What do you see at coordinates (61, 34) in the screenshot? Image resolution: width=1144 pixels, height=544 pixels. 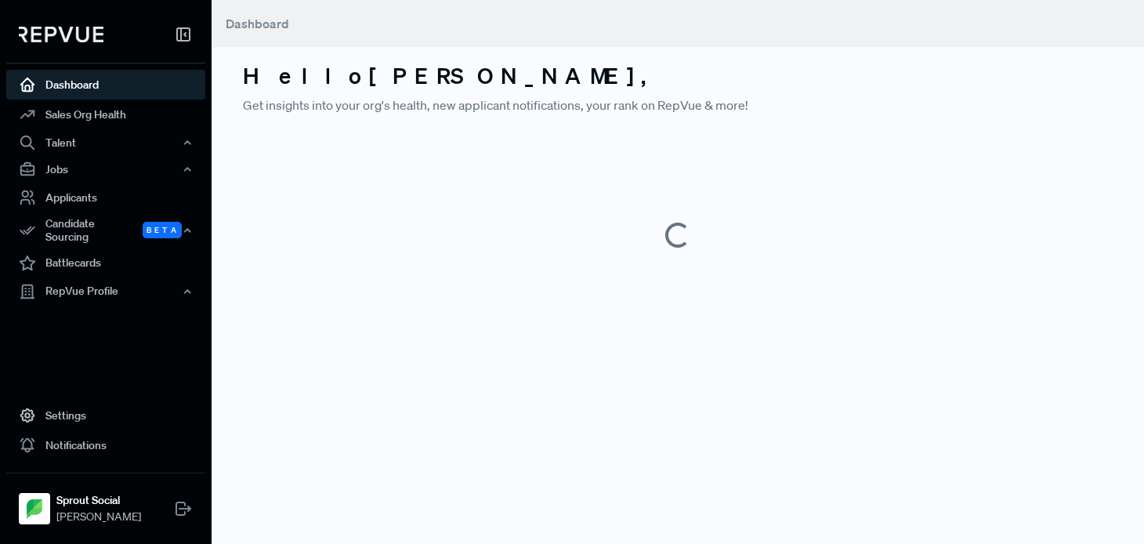 I see `img: RepVue` at bounding box center [61, 34].